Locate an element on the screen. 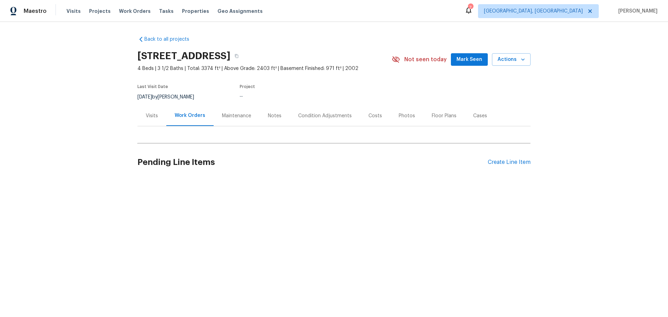  span: Actions is located at coordinates (511, 60).